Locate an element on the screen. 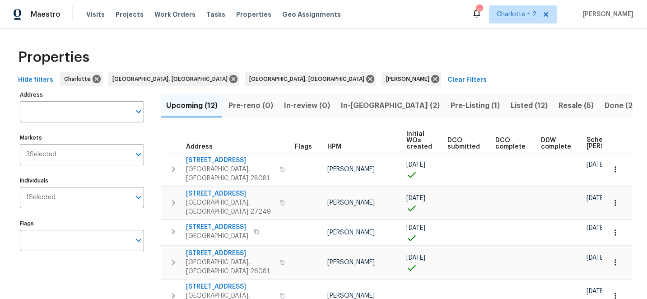 This screenshot has width=647, height=299. span: Upcoming (12) is located at coordinates (192, 106).